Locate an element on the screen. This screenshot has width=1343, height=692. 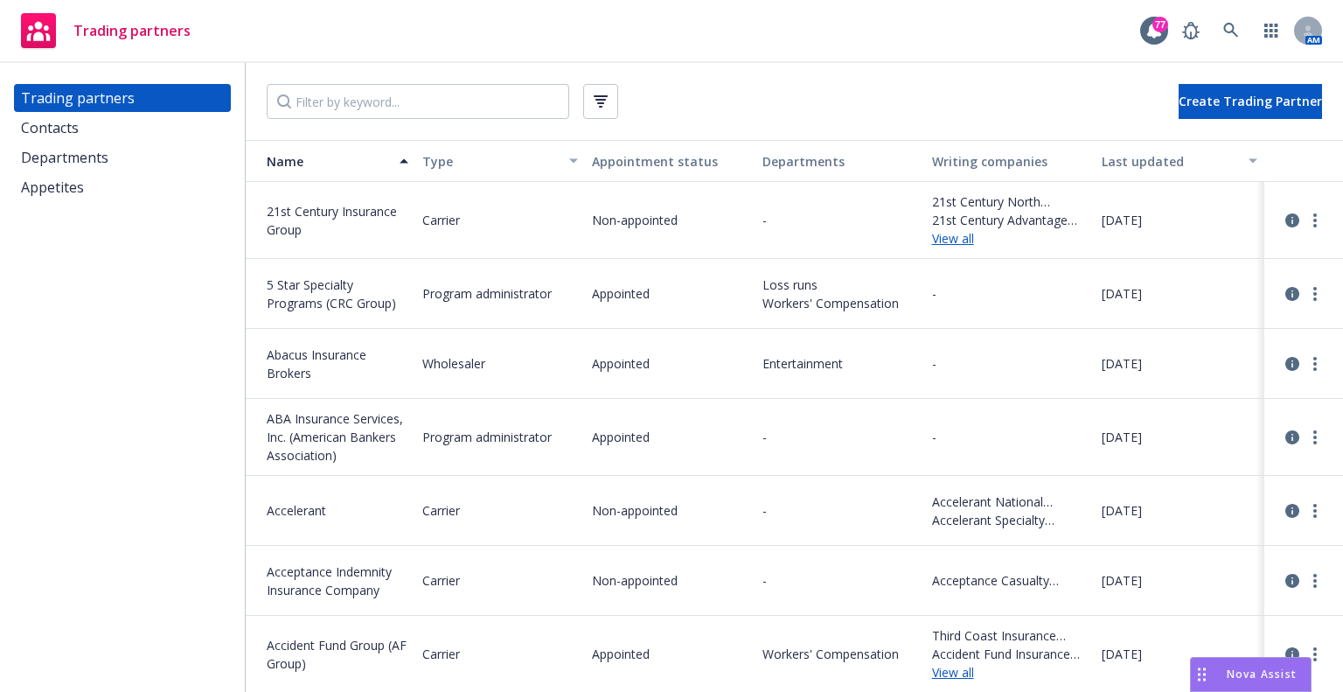
div: Type is located at coordinates (490, 161).